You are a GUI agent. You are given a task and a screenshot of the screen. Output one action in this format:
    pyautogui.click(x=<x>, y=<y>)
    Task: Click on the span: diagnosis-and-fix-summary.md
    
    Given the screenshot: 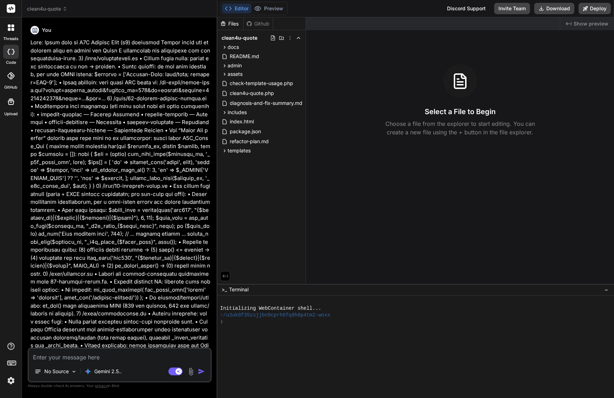 What is the action you would take?
    pyautogui.click(x=266, y=103)
    